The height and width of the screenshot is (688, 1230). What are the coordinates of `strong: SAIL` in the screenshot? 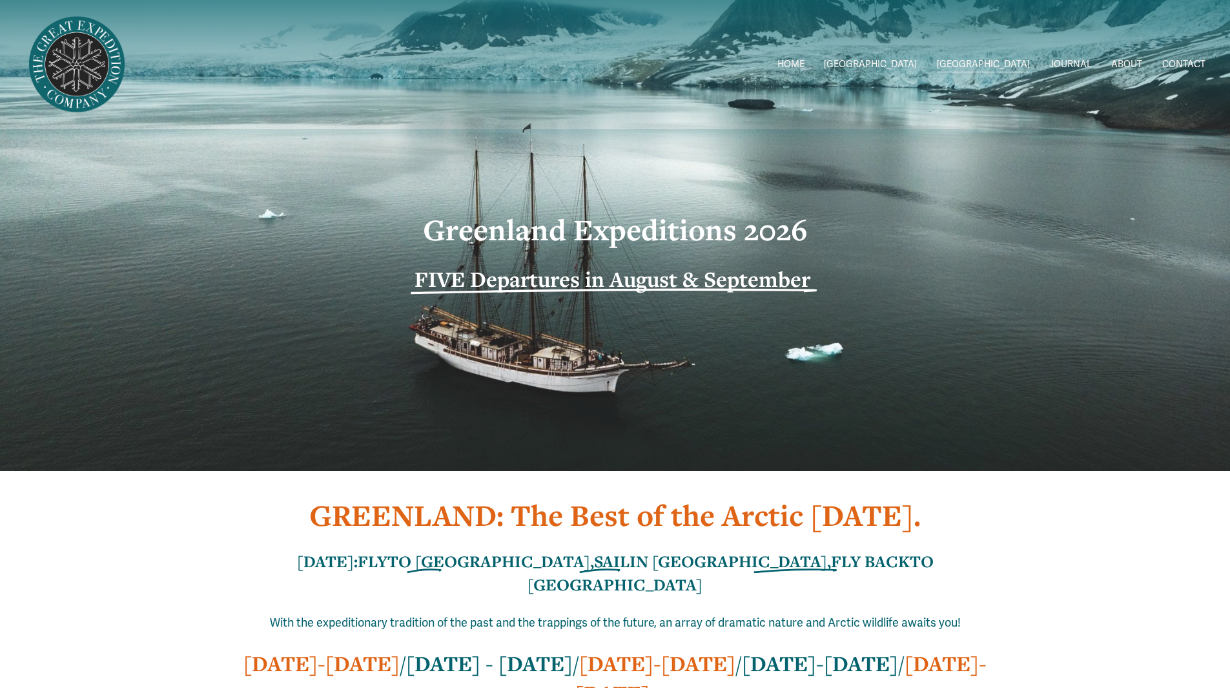 It's located at (612, 561).